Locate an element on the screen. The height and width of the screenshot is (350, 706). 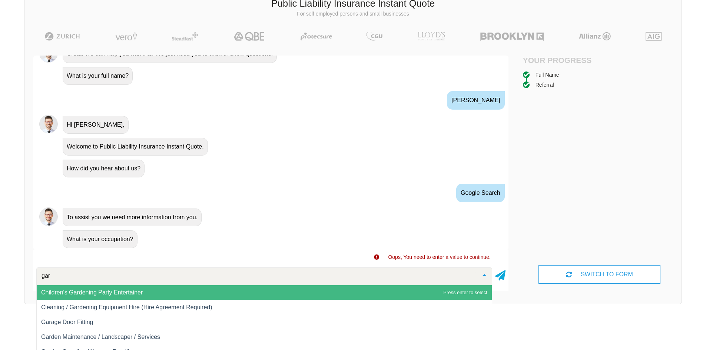
div: What is your occupation? is located at coordinates (100, 240).